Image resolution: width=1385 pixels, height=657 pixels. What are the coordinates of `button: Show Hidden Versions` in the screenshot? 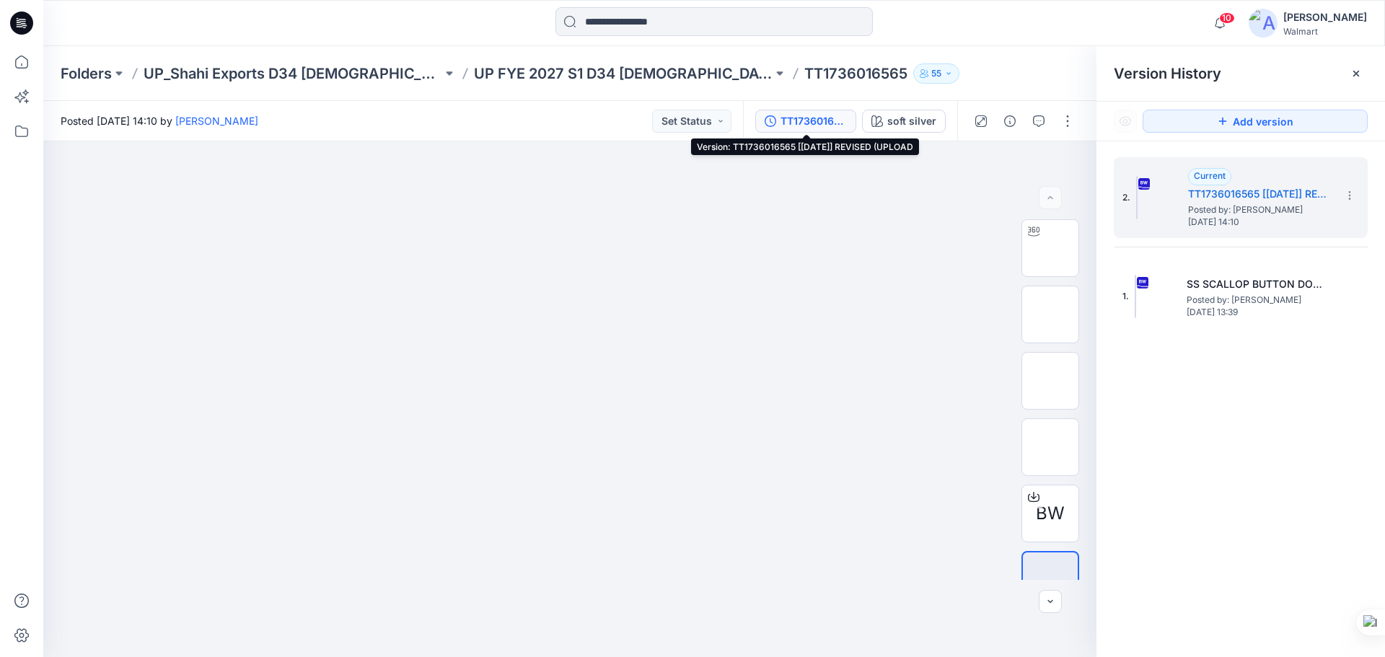 It's located at (1125, 121).